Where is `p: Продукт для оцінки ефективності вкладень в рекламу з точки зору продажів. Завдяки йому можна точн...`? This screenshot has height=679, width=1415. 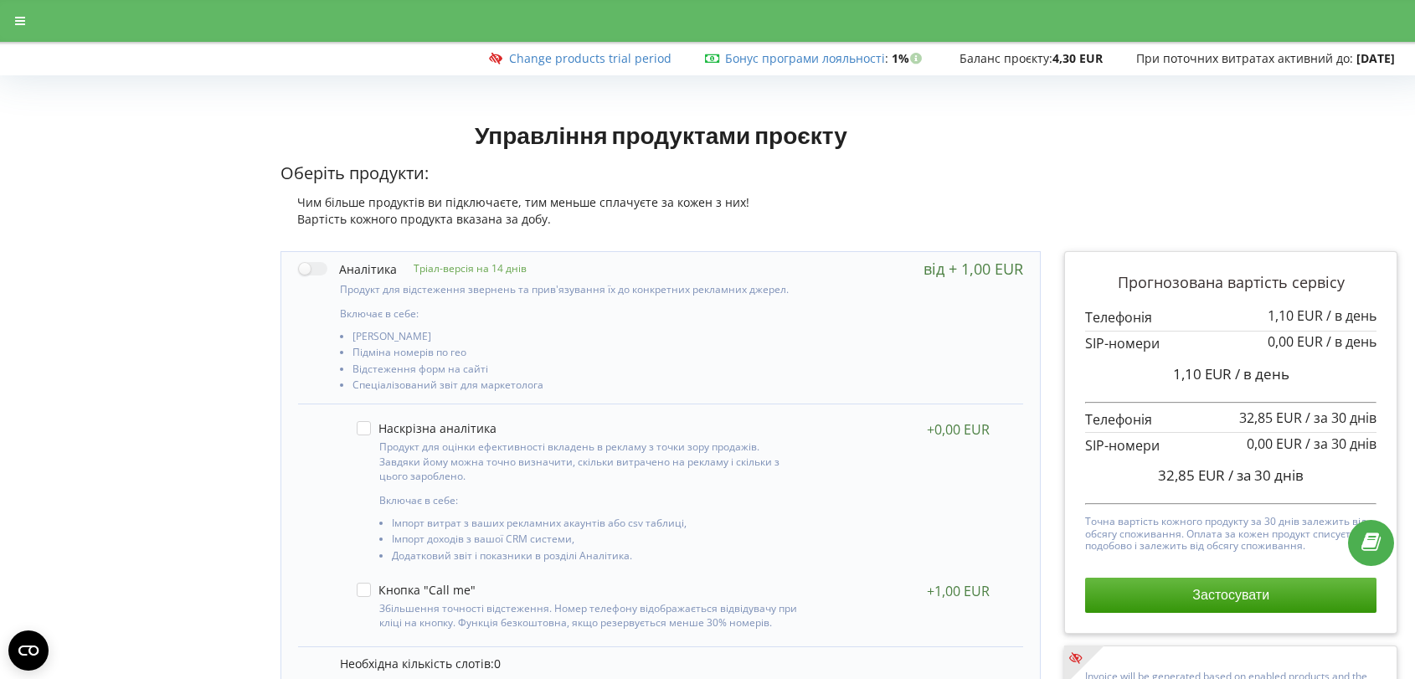 p: Продукт для оцінки ефективності вкладень в рекламу з точки зору продажів. Завдяки йому можна точн... is located at coordinates (590, 461).